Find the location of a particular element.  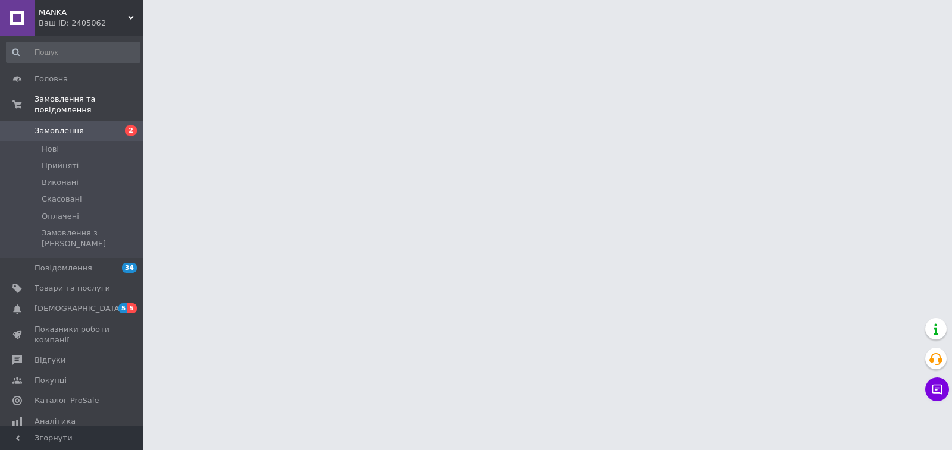

span: Повідомлення is located at coordinates (63, 268).